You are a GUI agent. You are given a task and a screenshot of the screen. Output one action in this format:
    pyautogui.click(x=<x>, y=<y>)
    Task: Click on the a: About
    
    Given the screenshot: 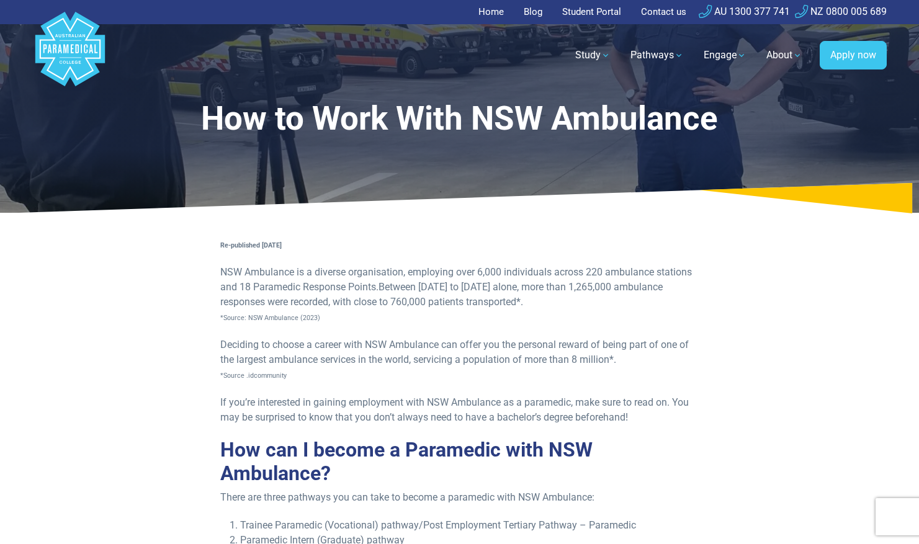 What is the action you would take?
    pyautogui.click(x=784, y=55)
    